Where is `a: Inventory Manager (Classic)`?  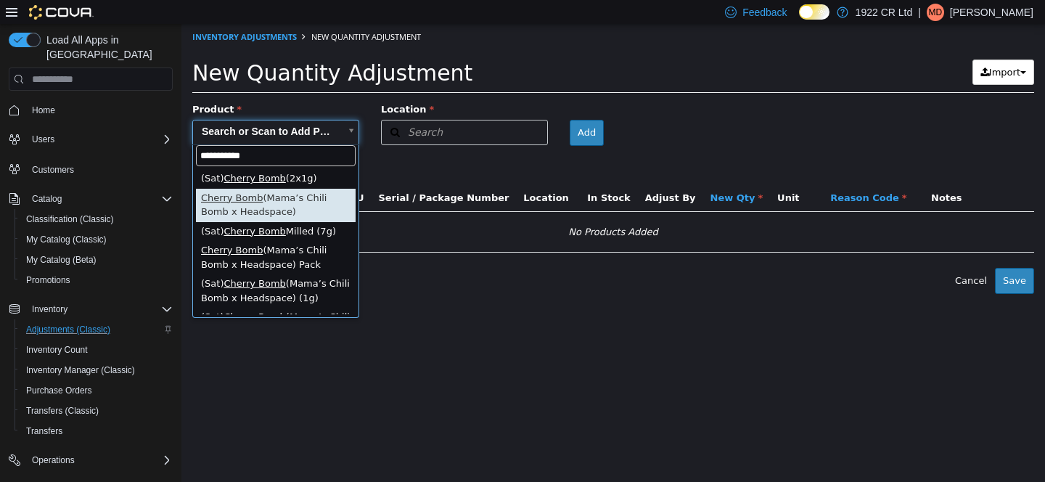
a: Inventory Manager (Classic) is located at coordinates (81, 370).